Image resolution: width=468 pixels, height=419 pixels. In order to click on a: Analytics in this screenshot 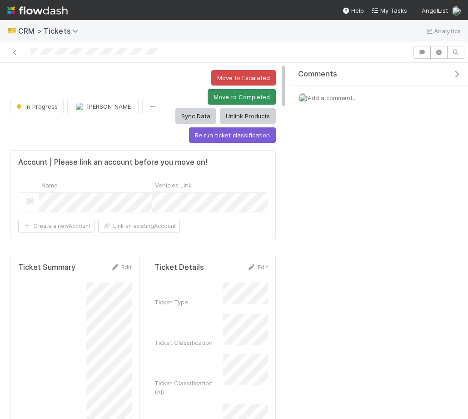, I will do `click(443, 31)`.